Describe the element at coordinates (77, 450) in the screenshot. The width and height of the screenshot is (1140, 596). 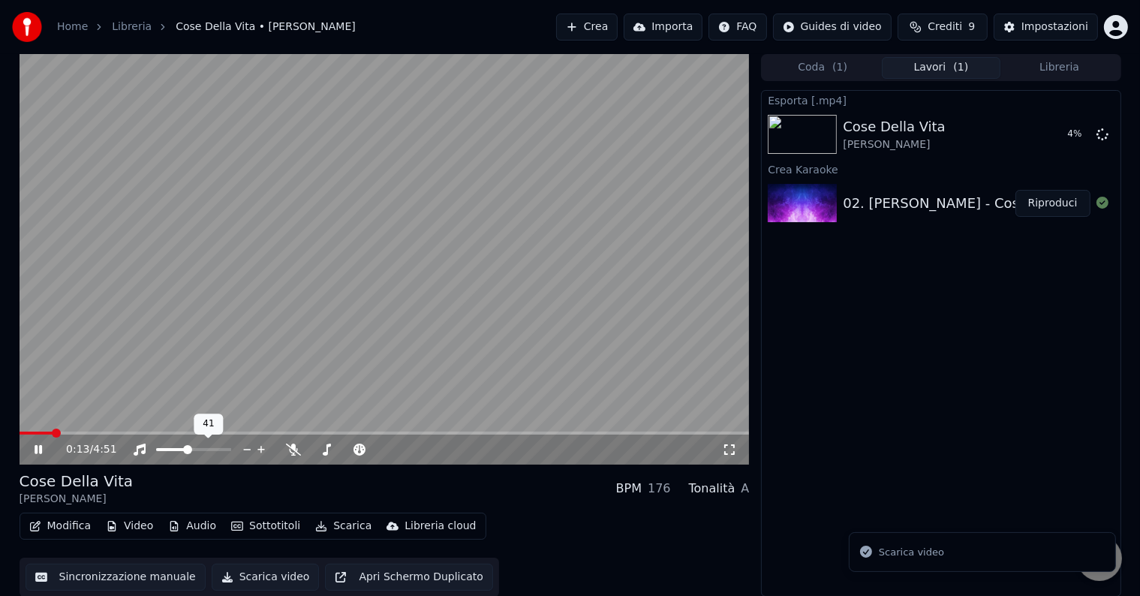
I see `span: 0:13` at that location.